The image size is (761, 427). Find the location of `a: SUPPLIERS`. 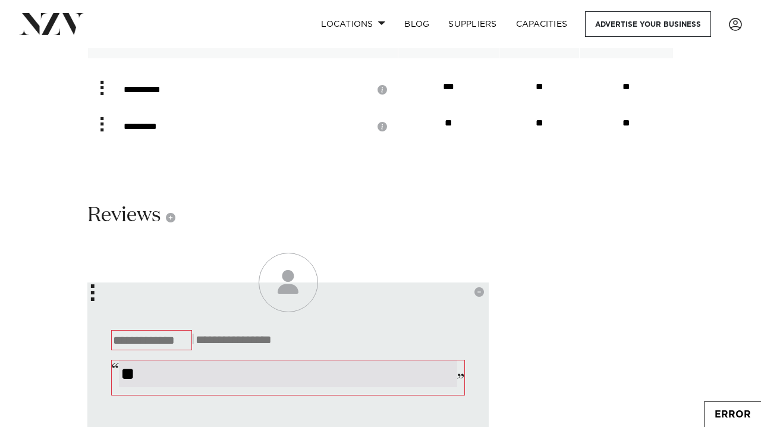

a: SUPPLIERS is located at coordinates (472, 24).